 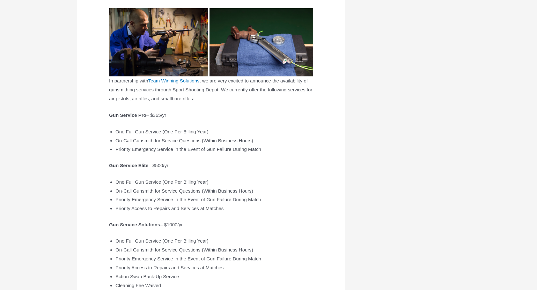 What do you see at coordinates (127, 115) in the screenshot?
I see `strong: Gun Service Pro` at bounding box center [127, 115].